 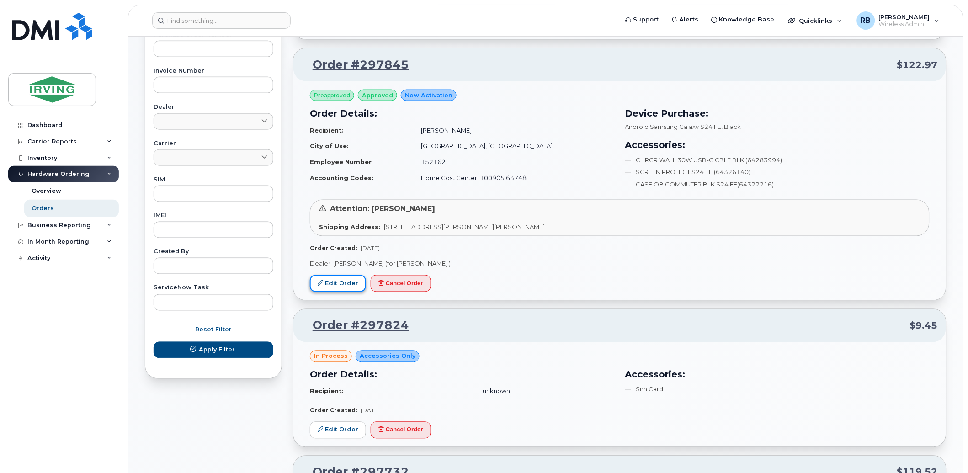 What do you see at coordinates (924, 326) in the screenshot?
I see `span: $9.45` at bounding box center [924, 326].